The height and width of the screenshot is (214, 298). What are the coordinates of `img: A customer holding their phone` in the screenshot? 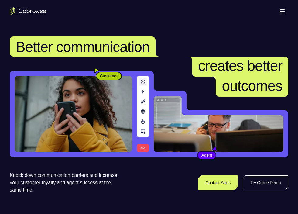 It's located at (73, 114).